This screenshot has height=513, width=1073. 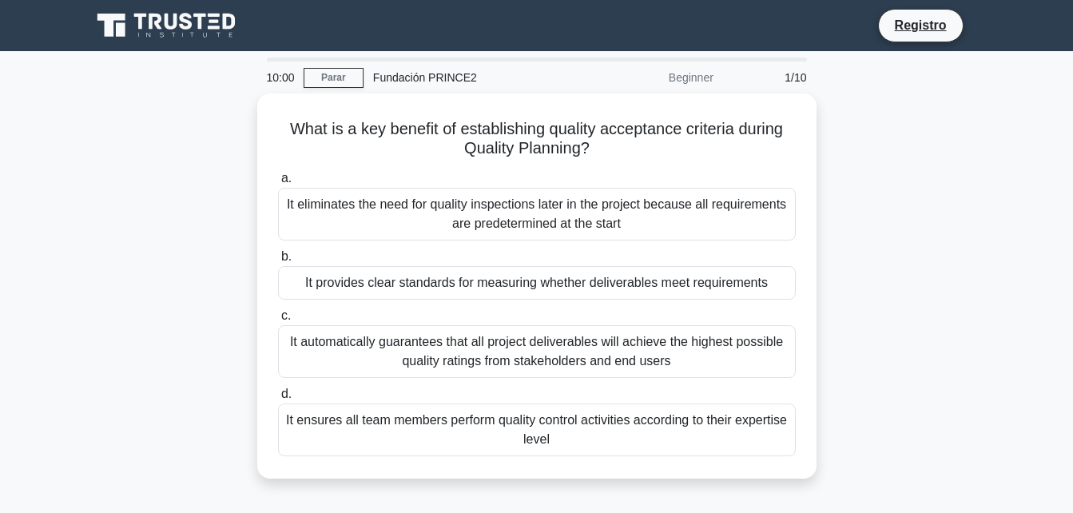 What do you see at coordinates (537, 430) in the screenshot?
I see `div: It ensures all team members perform quality control activities according to their expertise level` at bounding box center [537, 430].